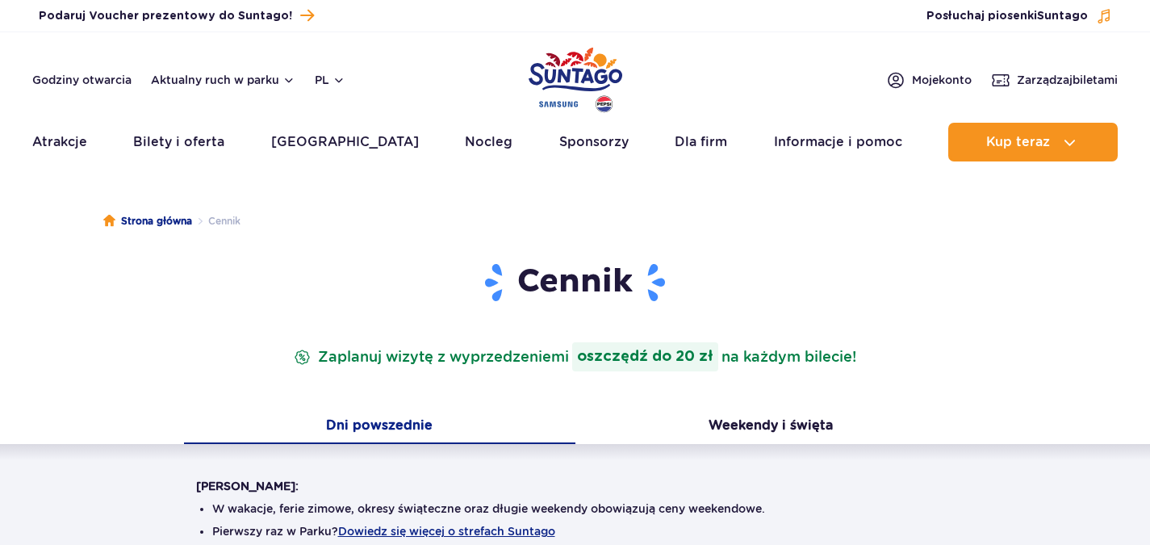  I want to click on span: Suntago, so click(1062, 16).